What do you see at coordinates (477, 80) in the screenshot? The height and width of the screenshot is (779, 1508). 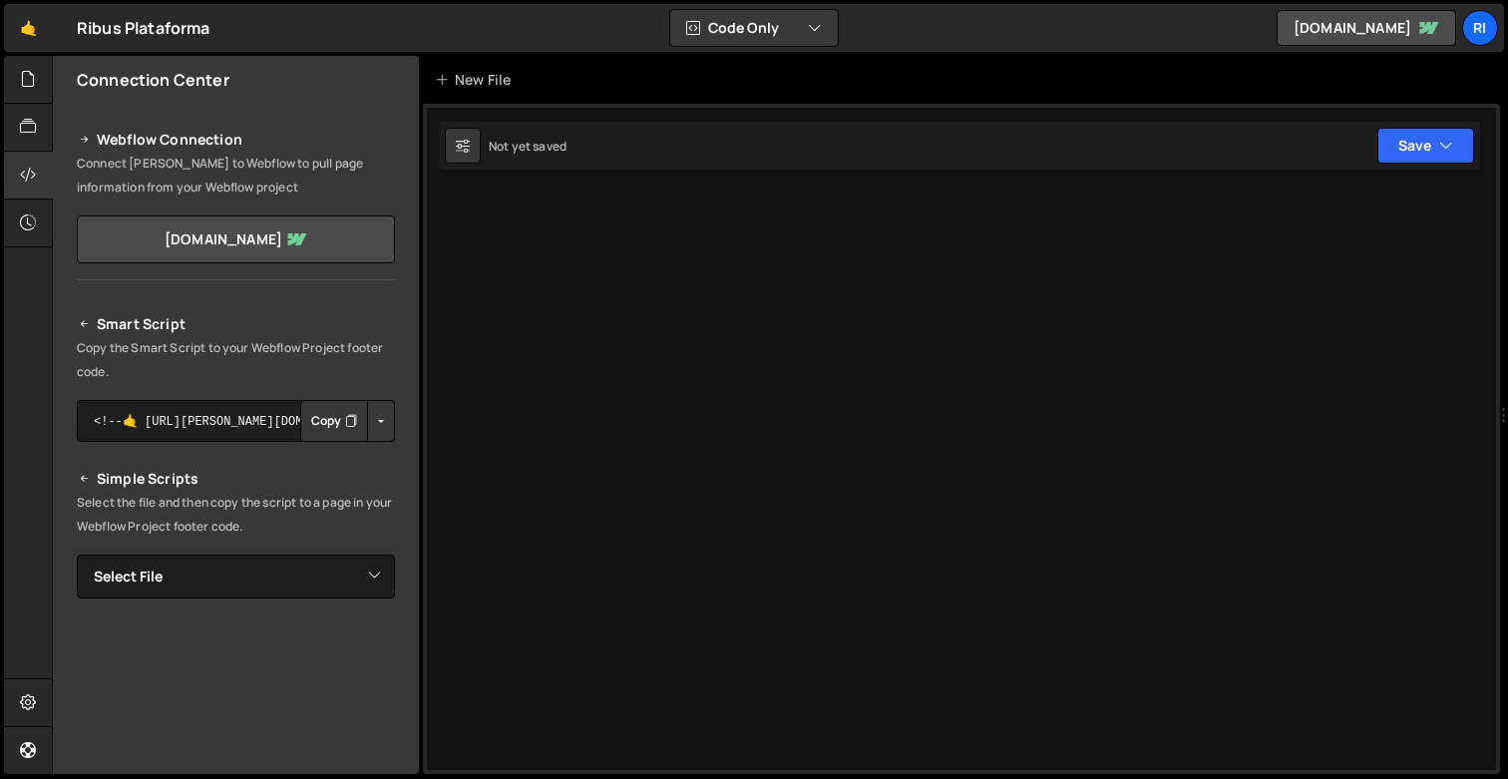 I see `div: New File` at bounding box center [477, 80].